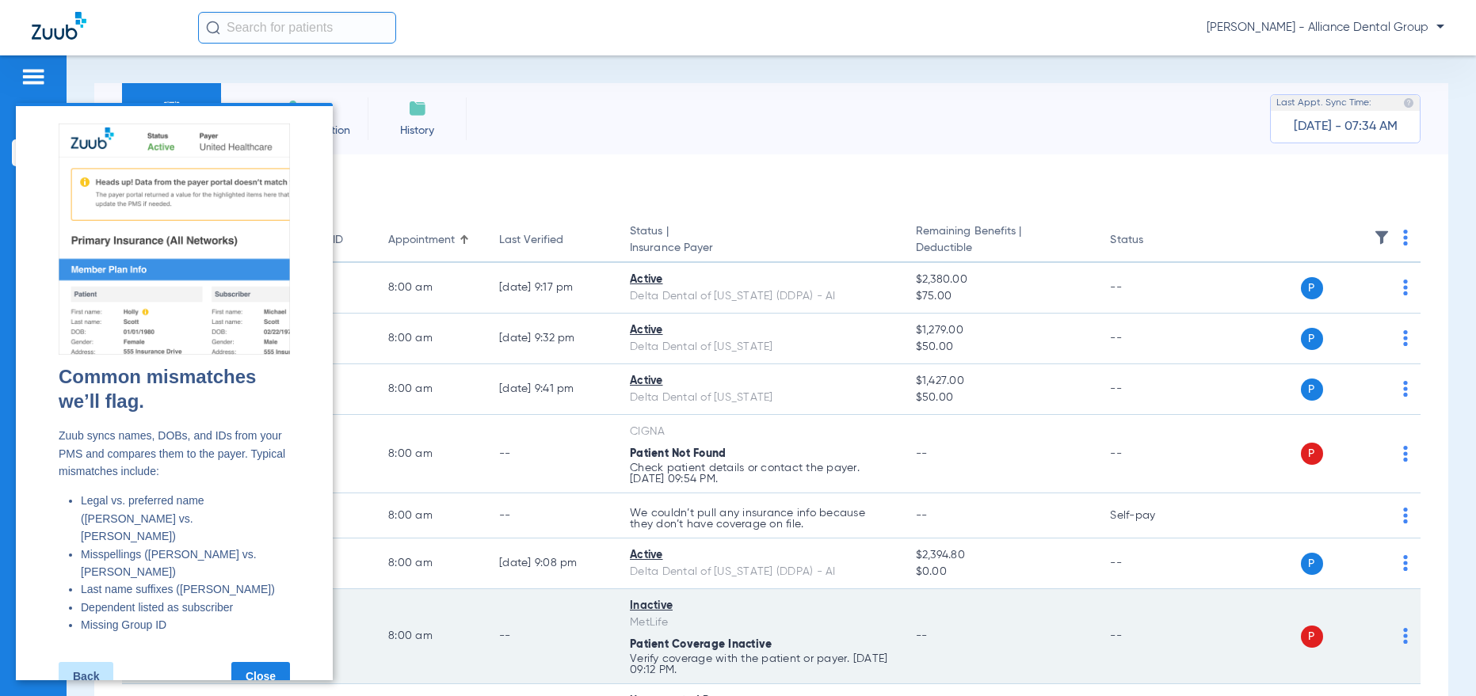 This screenshot has width=1476, height=696. What do you see at coordinates (1001, 248) in the screenshot?
I see `span: Deductible` at bounding box center [1001, 248].